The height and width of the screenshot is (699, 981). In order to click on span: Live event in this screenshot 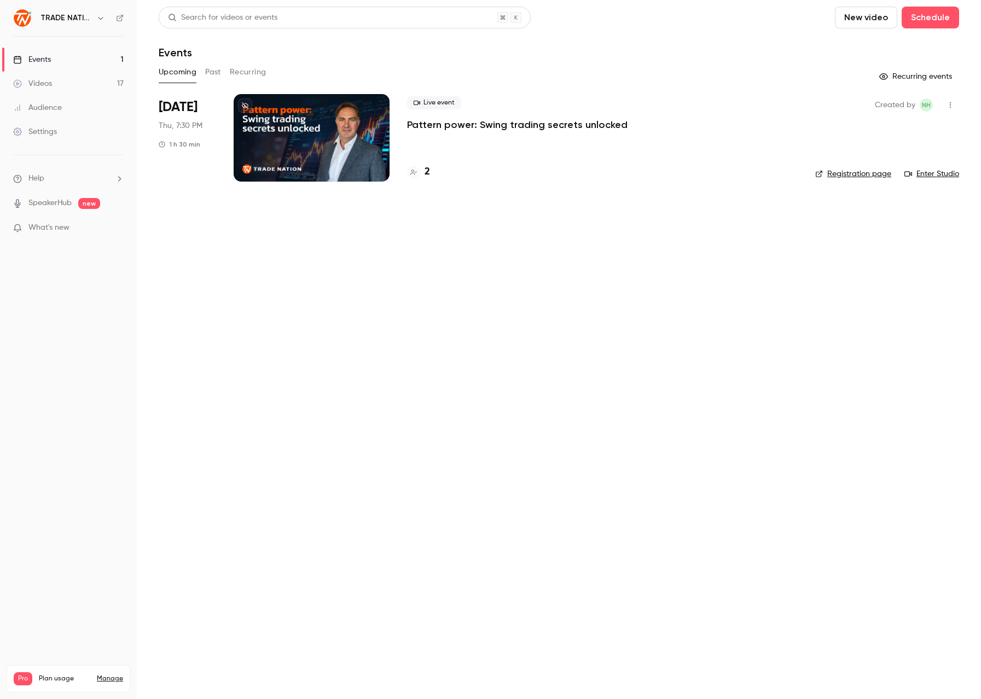, I will do `click(434, 103)`.